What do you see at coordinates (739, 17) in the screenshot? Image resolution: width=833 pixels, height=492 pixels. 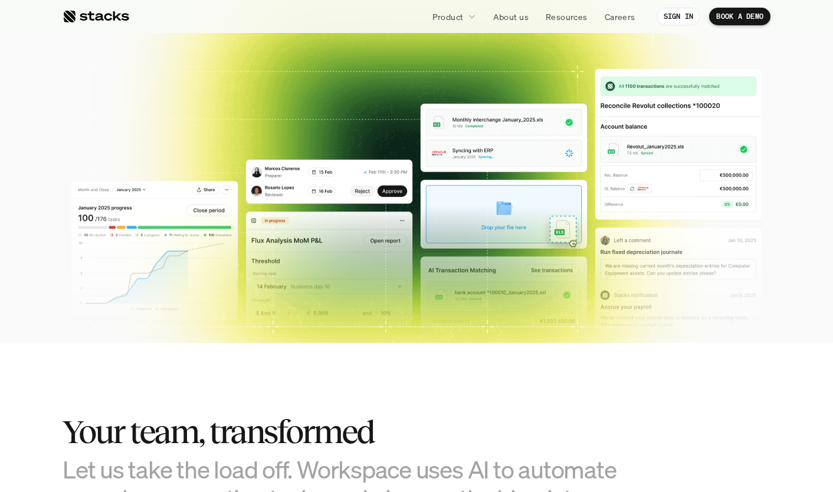 I see `a: BOOK A DEMO` at bounding box center [739, 17].